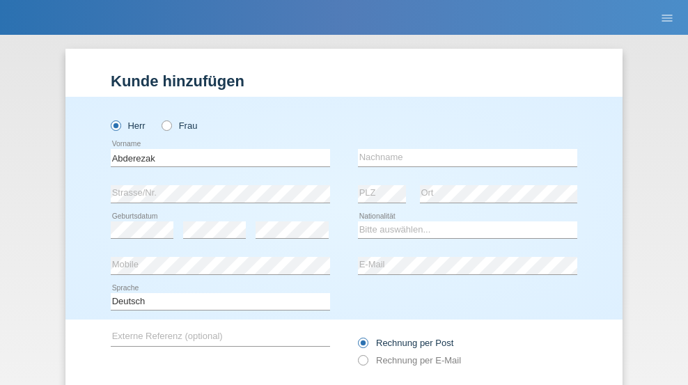 This screenshot has height=385, width=688. What do you see at coordinates (128, 125) in the screenshot?
I see `label: Herr` at bounding box center [128, 125].